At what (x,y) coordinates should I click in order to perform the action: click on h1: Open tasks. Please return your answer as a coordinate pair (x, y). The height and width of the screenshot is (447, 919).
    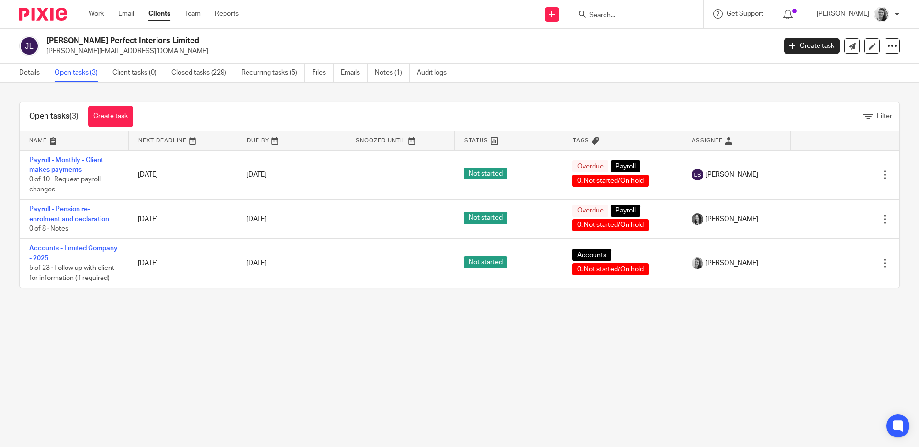
    Looking at the image, I should click on (54, 116).